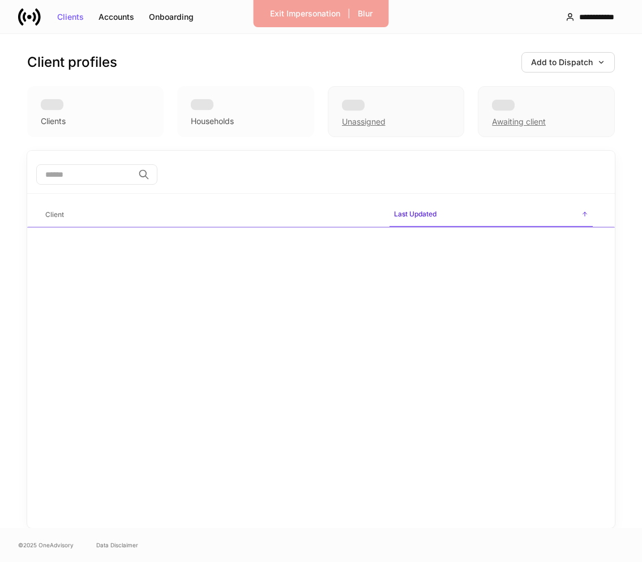 Image resolution: width=642 pixels, height=562 pixels. Describe the element at coordinates (305, 14) in the screenshot. I see `div: Exit Impersonation` at that location.